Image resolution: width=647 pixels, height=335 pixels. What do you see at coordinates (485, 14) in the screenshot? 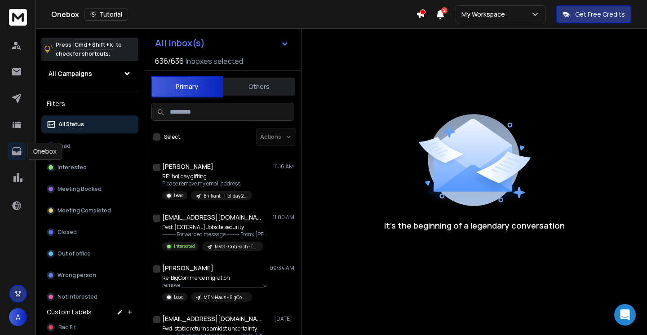
I see `p: My Workspace` at bounding box center [485, 14].